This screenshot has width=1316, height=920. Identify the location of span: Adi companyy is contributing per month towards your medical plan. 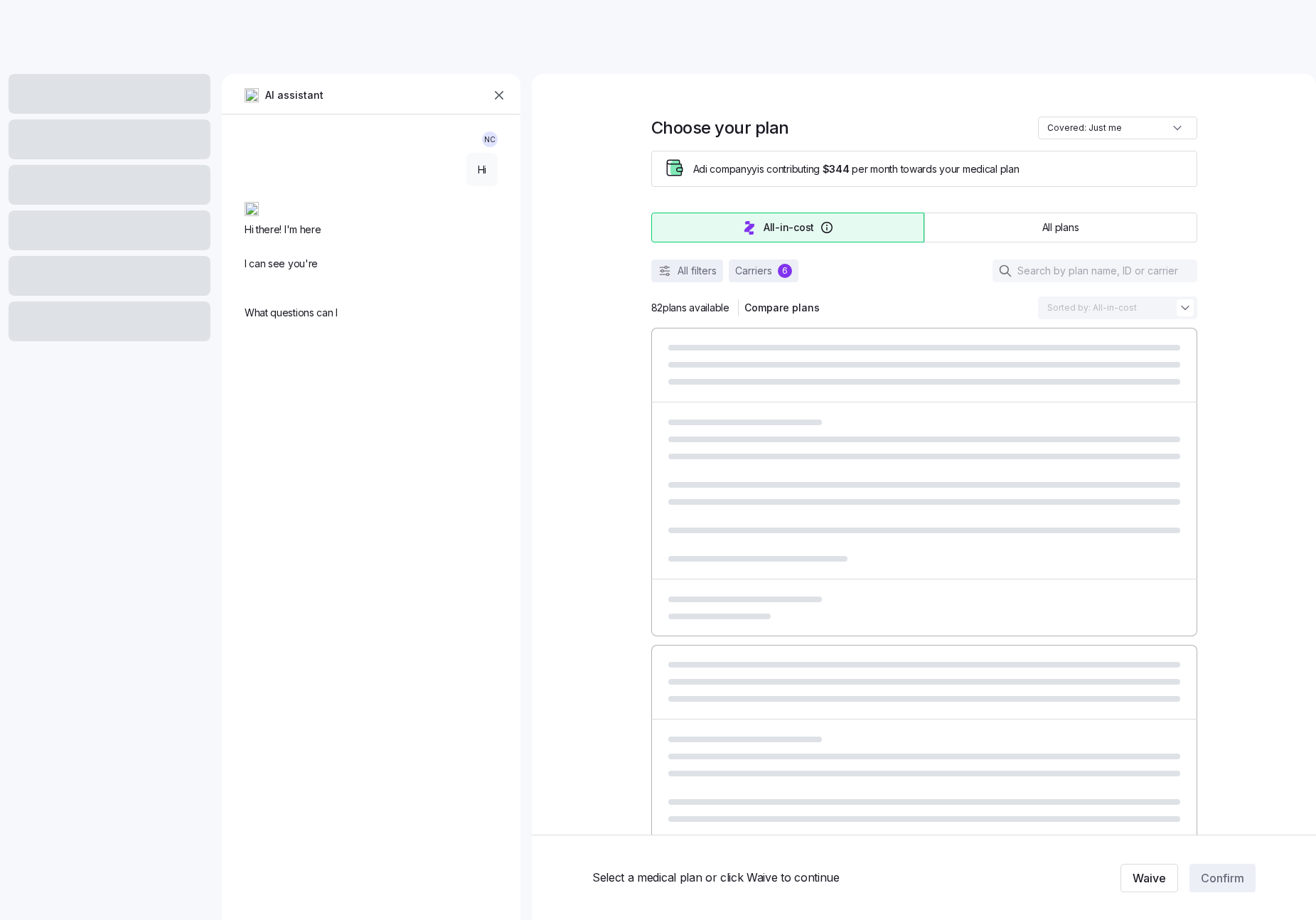
(855, 169).